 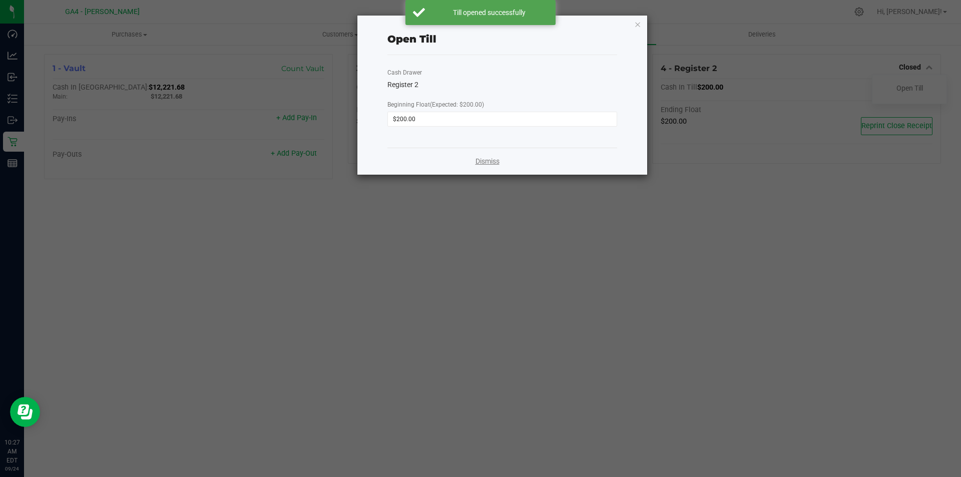 What do you see at coordinates (489, 13) in the screenshot?
I see `div: Till opened successfully` at bounding box center [489, 13].